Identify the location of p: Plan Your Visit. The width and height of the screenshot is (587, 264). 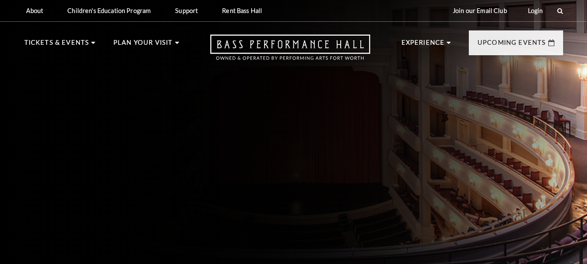
(143, 45).